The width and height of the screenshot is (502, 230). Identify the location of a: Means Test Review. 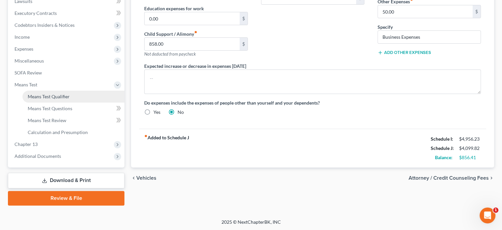
(73, 120).